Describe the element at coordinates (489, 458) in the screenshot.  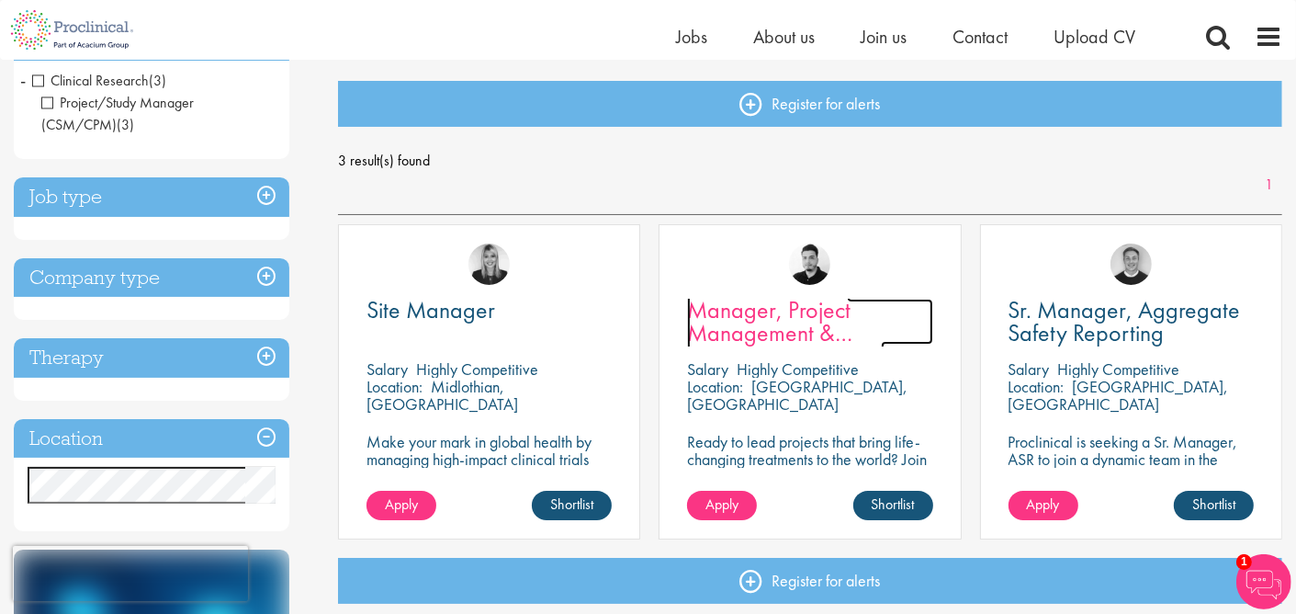
I see `p: Make your mark in global health by managing high-impact clinical trials with a leading CRO.` at that location.